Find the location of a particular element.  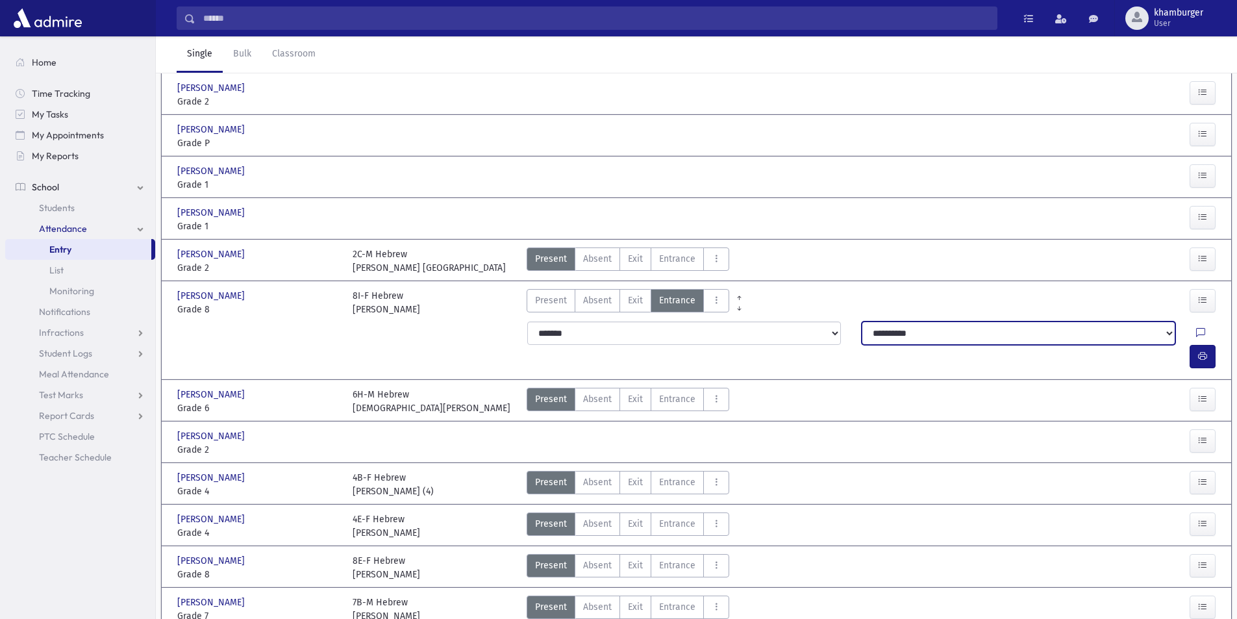

a: School is located at coordinates (80, 187).